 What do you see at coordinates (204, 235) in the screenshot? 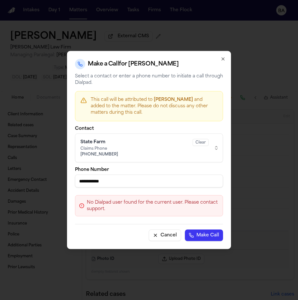
I see `button: Make Call` at bounding box center [204, 235].